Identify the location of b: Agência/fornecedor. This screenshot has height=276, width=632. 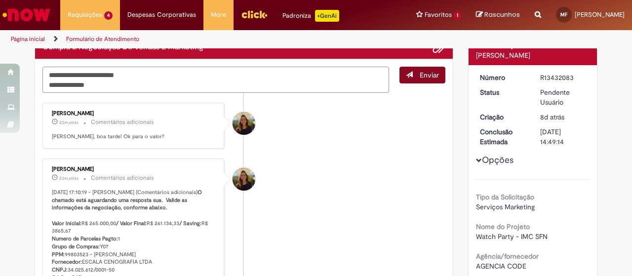
(507, 256).